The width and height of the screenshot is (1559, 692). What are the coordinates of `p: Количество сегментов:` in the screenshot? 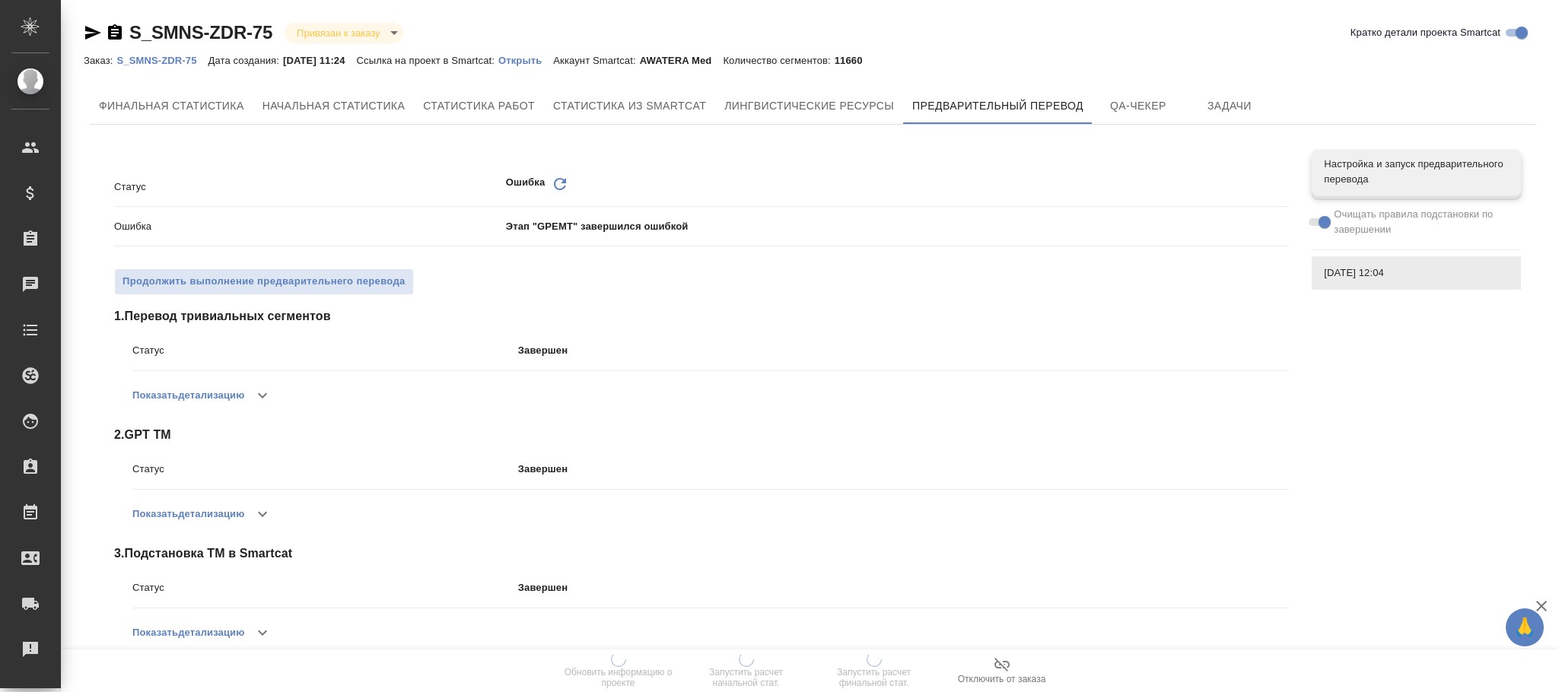 It's located at (778, 60).